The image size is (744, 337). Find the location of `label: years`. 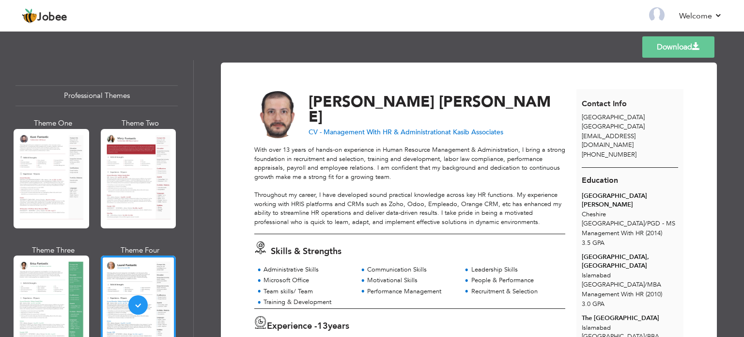

label: years is located at coordinates (333, 326).